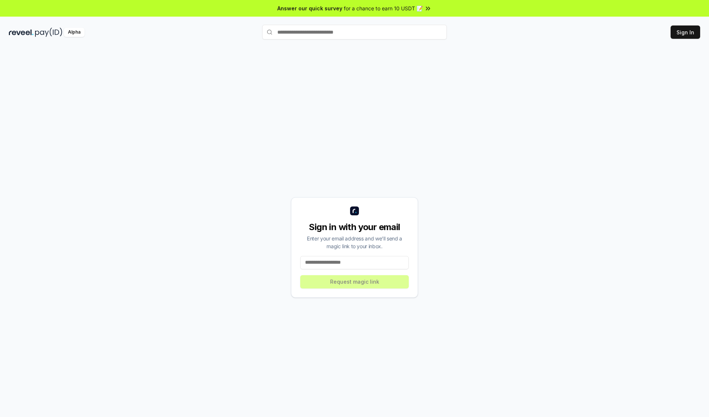 The width and height of the screenshot is (709, 417). What do you see at coordinates (74, 32) in the screenshot?
I see `div: Alpha` at bounding box center [74, 32].